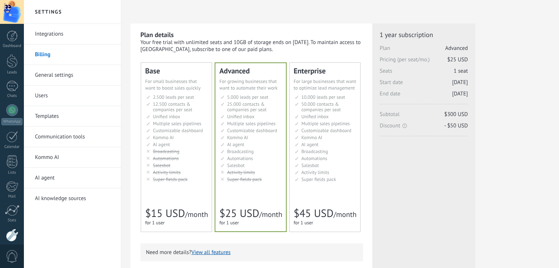  I want to click on span: 2.500 leads per seat, so click(173, 97).